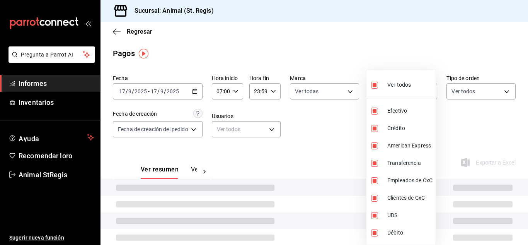  What do you see at coordinates (409, 145) in the screenshot?
I see `font: American Express` at bounding box center [409, 145].